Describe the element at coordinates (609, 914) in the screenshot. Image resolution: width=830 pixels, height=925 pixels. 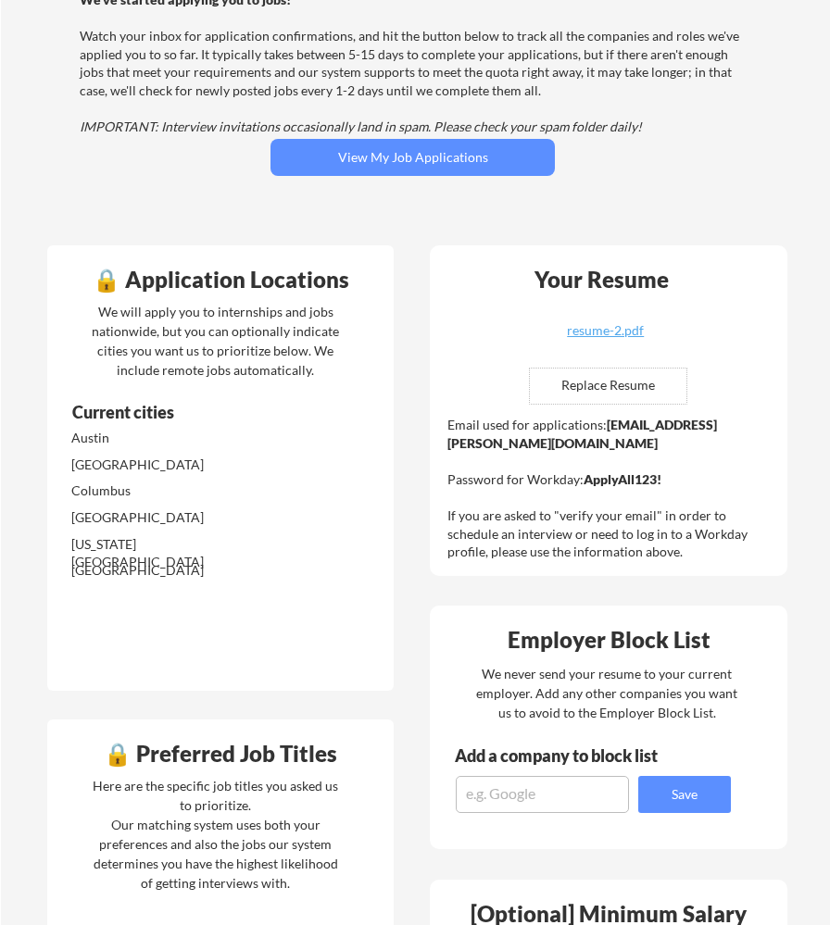
I see `div: [Optional] Minimum Salary` at that location.